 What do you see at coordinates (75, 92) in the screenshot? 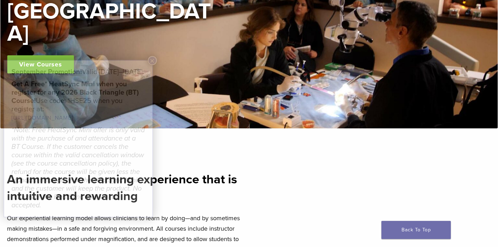
I see `strong: Get A Free* HeatSync Mini when you register for any 2026 Black Triangle (BT) Course!` at bounding box center [75, 92].